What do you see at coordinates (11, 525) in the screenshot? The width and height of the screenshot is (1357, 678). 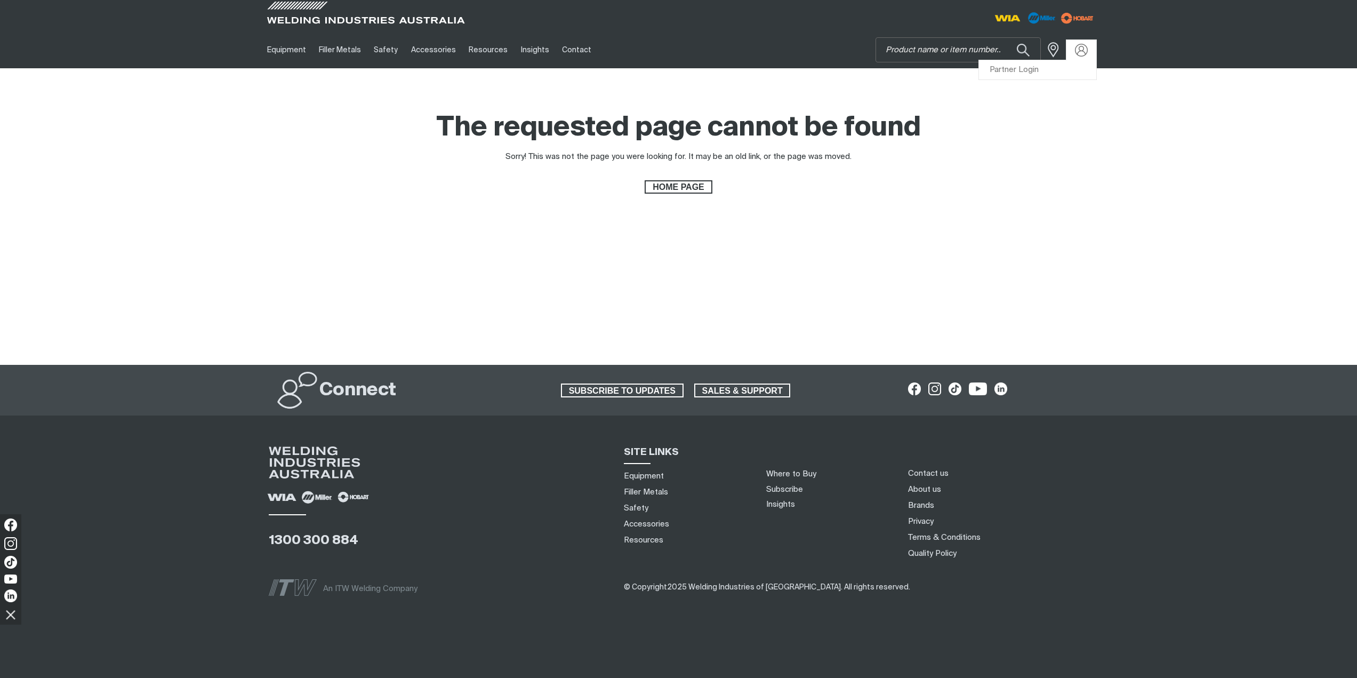 I see `img: Facebook` at bounding box center [11, 525].